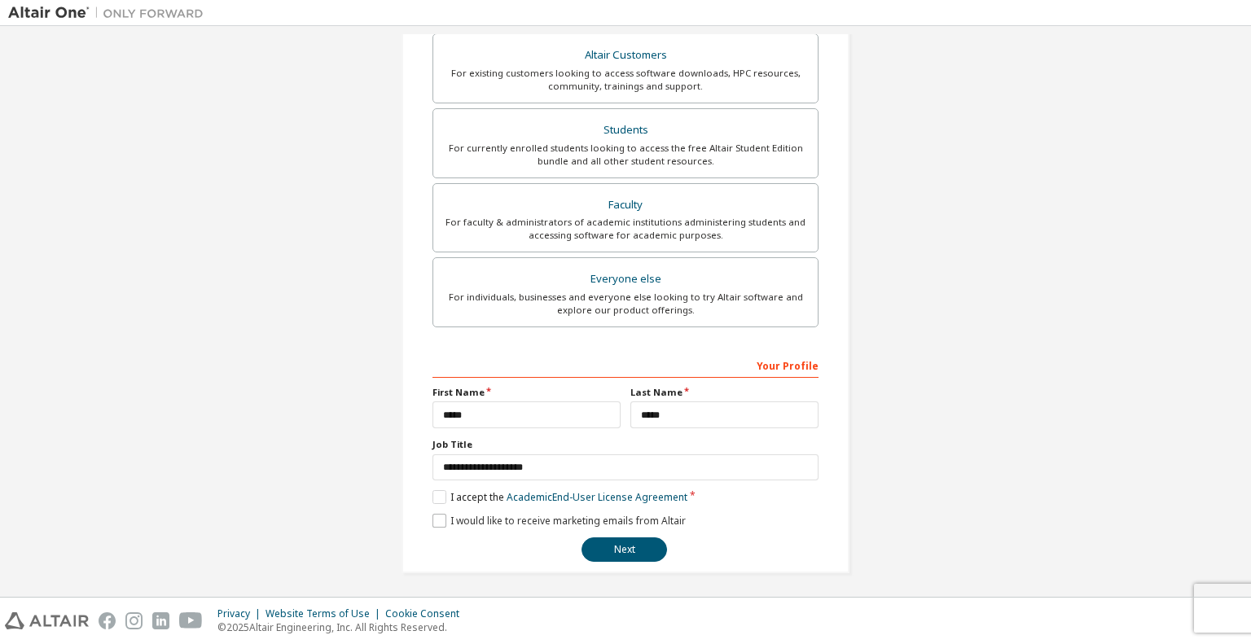 This screenshot has width=1251, height=644. What do you see at coordinates (325, 614) in the screenshot?
I see `div: Website Terms of Use` at bounding box center [325, 614].